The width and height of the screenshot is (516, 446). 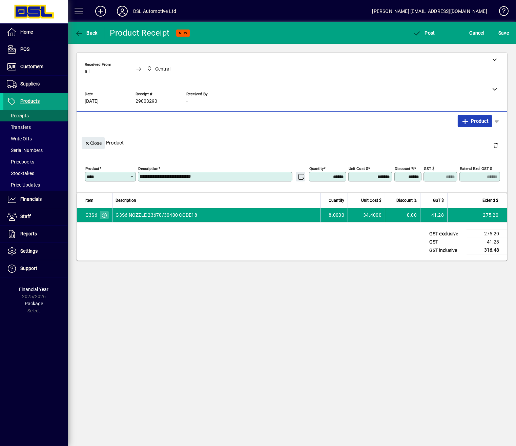 I want to click on a: Write Offs, so click(x=36, y=139).